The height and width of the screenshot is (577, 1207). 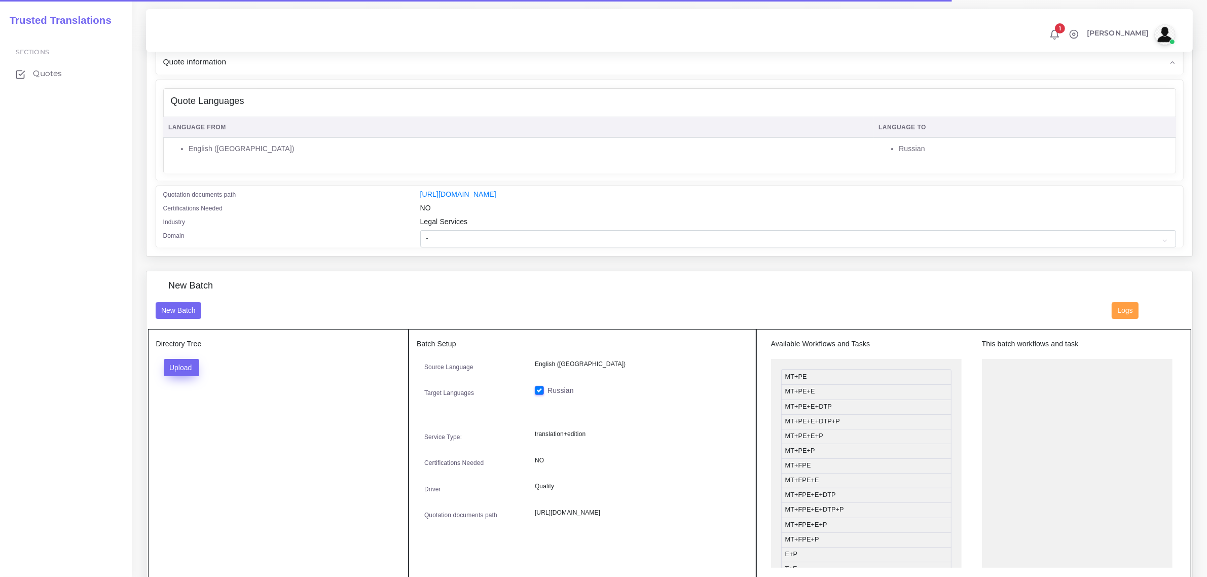 I want to click on li: E+P, so click(x=866, y=555).